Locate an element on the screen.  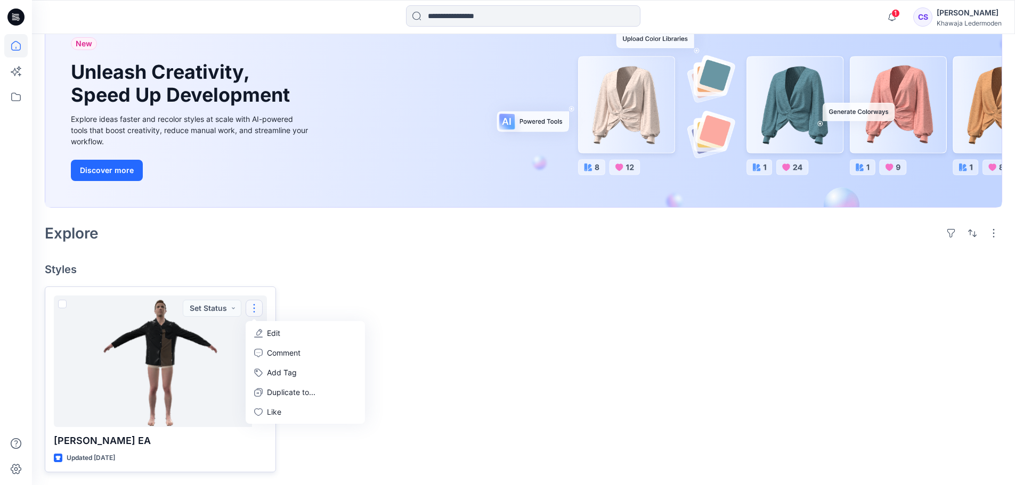
span: New is located at coordinates (84, 44).